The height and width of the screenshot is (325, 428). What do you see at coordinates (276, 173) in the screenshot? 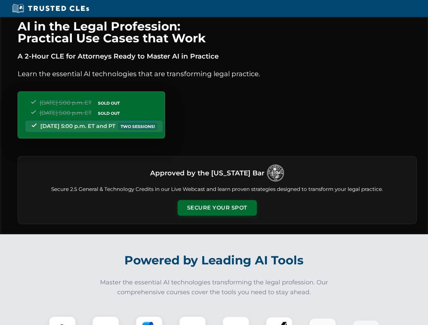
I see `img: Logo` at bounding box center [276, 173].